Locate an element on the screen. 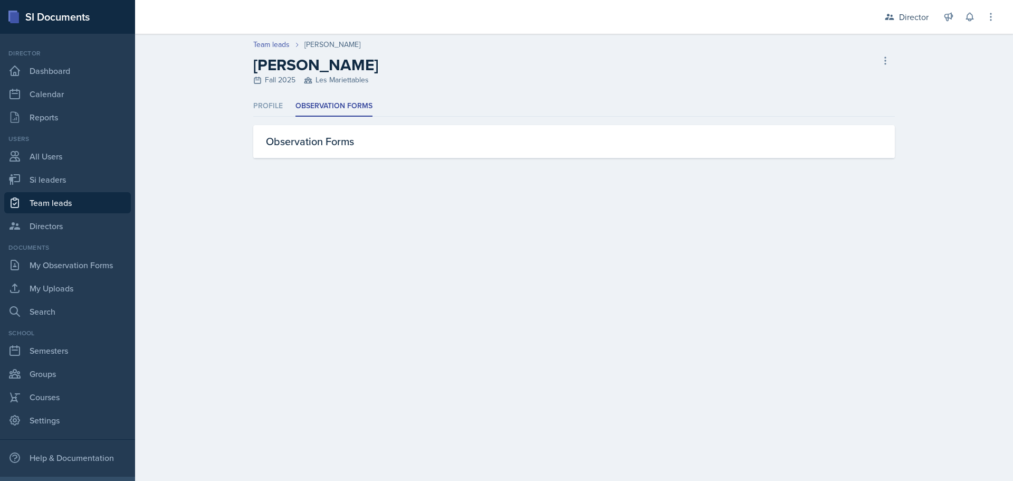 This screenshot has height=481, width=1013. li: Observation Forms is located at coordinates (334, 106).